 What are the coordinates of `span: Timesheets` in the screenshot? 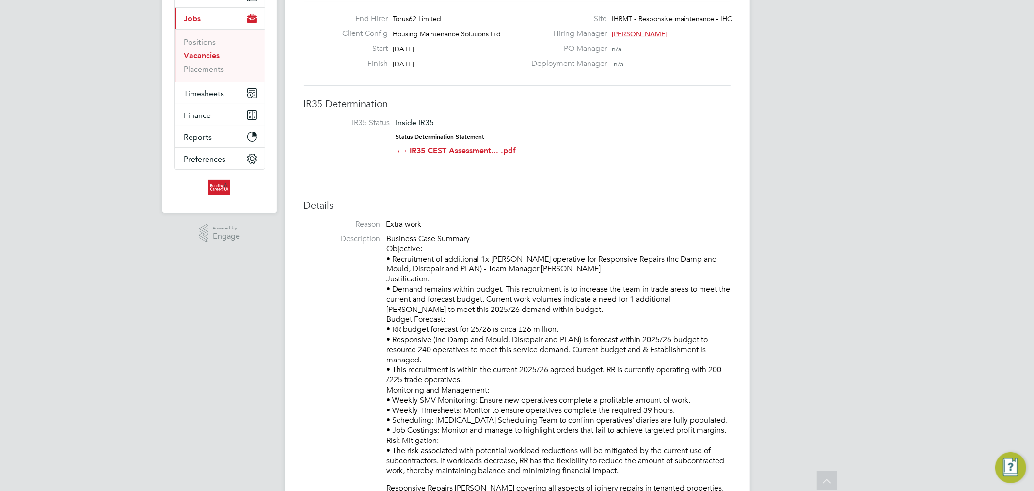 It's located at (204, 93).